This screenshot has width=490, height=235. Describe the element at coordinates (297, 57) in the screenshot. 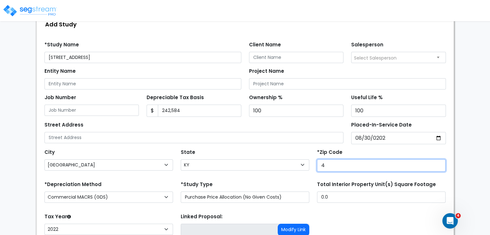

I see `input: Client Name` at that location.